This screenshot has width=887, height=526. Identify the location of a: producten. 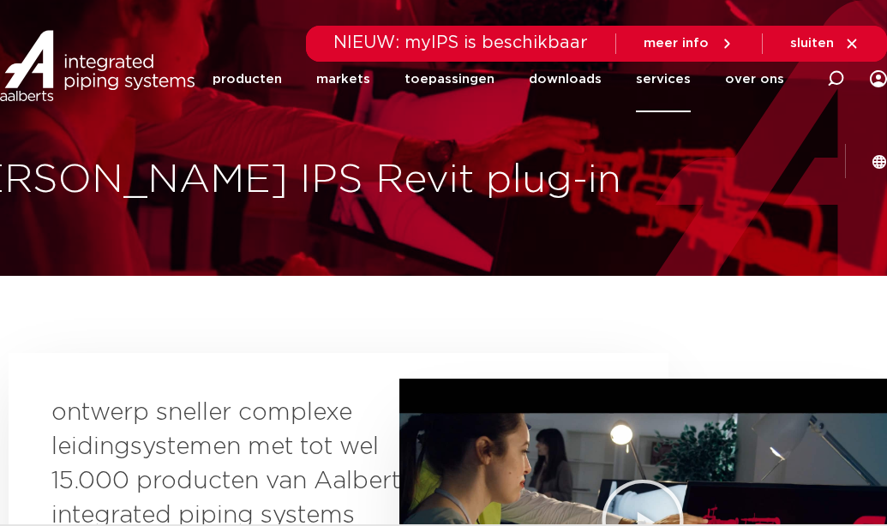
(247, 79).